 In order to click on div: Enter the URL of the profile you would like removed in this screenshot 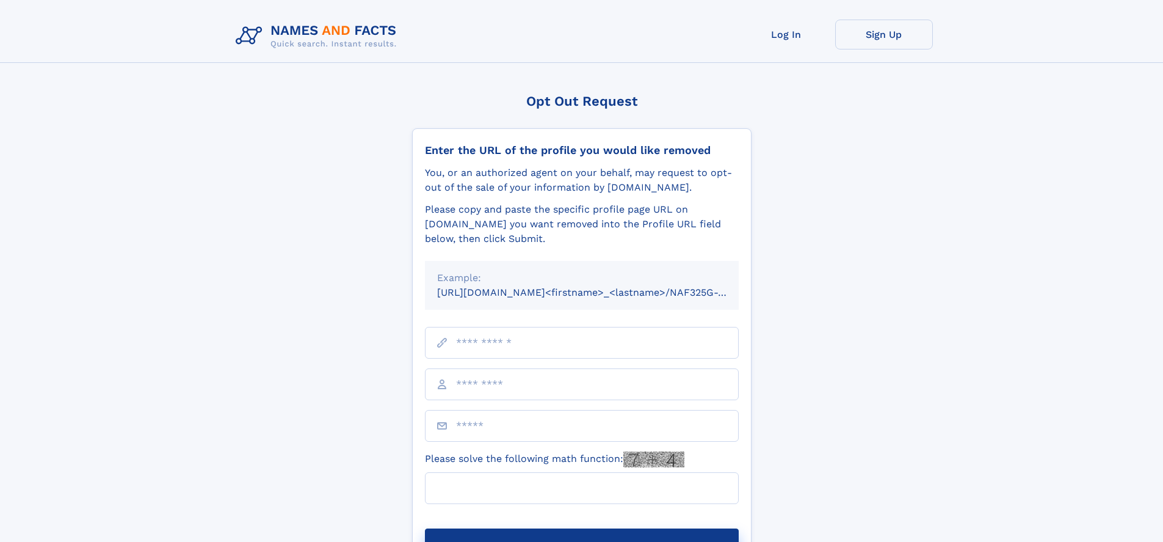, I will do `click(582, 150)`.